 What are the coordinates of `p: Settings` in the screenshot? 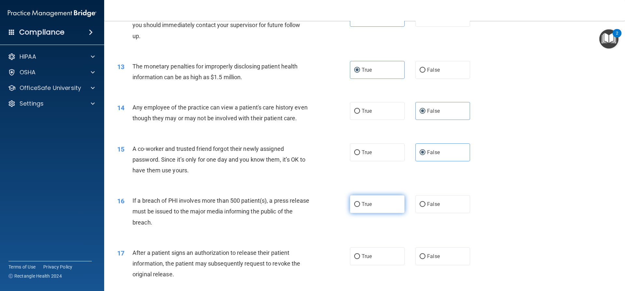 It's located at (32, 104).